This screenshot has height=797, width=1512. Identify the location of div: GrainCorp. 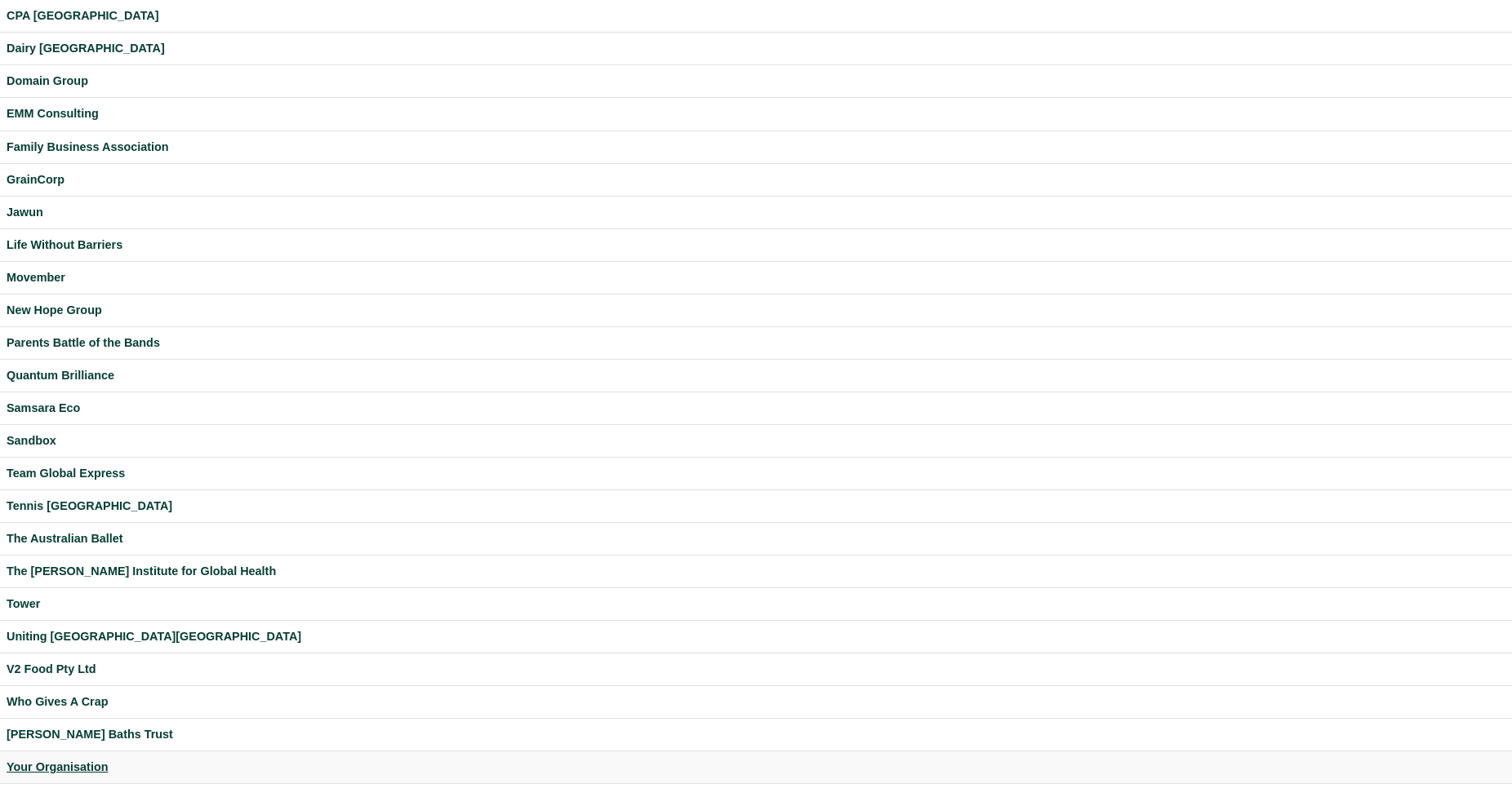
(756, 180).